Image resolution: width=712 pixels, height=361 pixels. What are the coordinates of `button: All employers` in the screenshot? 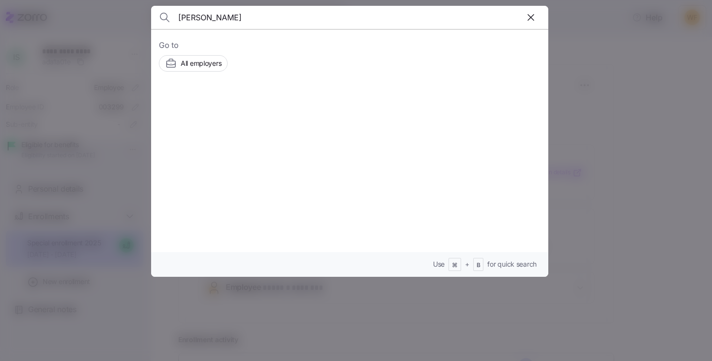 It's located at (193, 63).